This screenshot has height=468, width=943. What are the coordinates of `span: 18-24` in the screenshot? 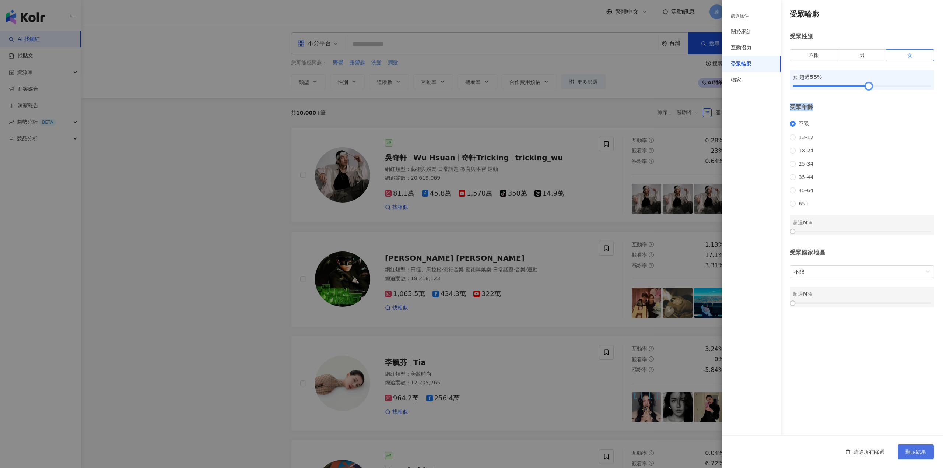 It's located at (806, 151).